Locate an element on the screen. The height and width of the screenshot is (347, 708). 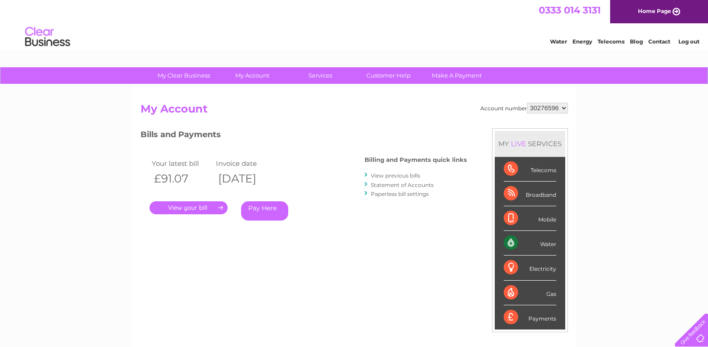
div: Account number is located at coordinates (524, 108).